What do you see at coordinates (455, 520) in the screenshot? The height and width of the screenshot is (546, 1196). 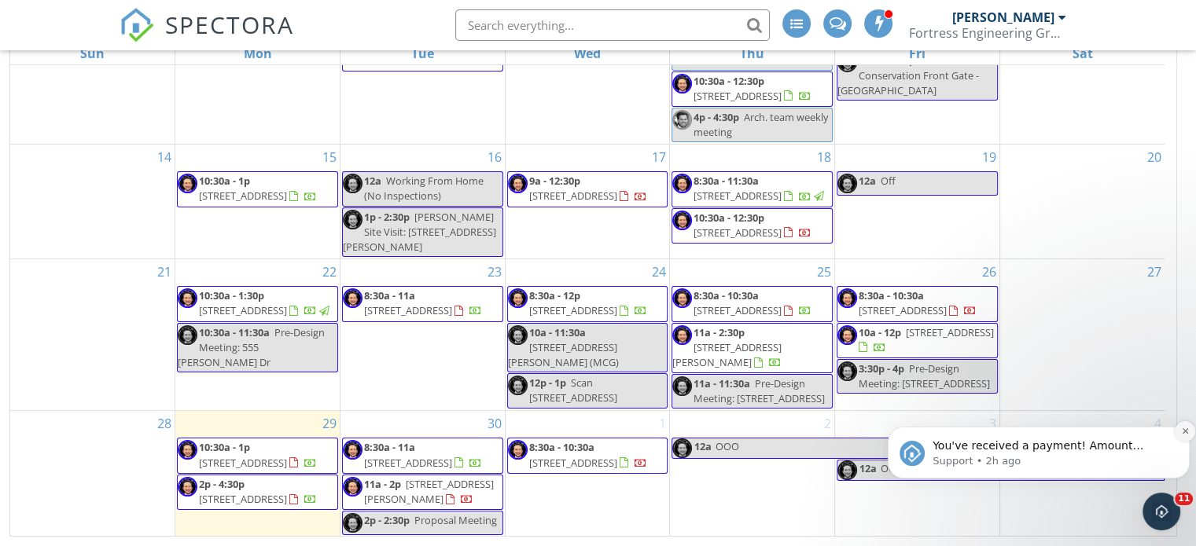 I see `span: Proposal Meeting` at bounding box center [455, 520].